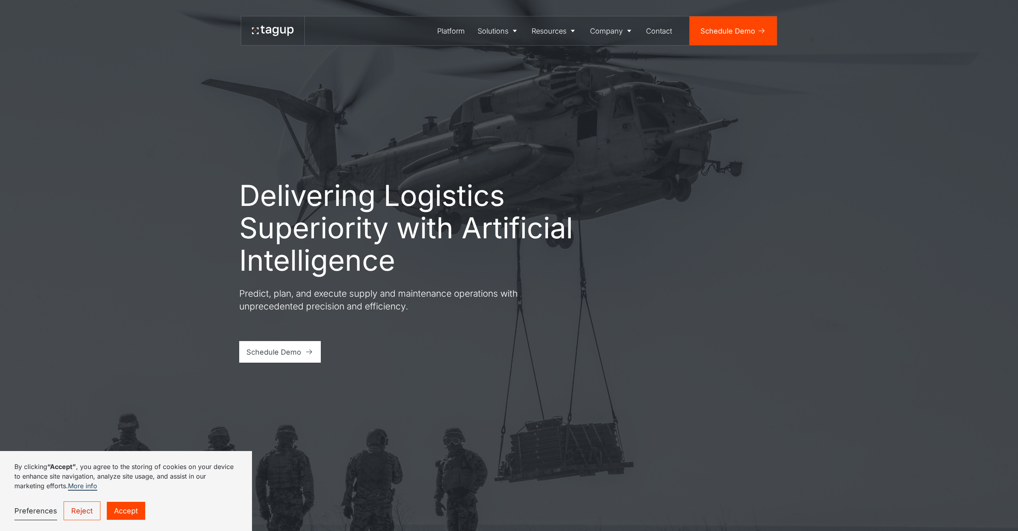  I want to click on a: Accept, so click(126, 511).